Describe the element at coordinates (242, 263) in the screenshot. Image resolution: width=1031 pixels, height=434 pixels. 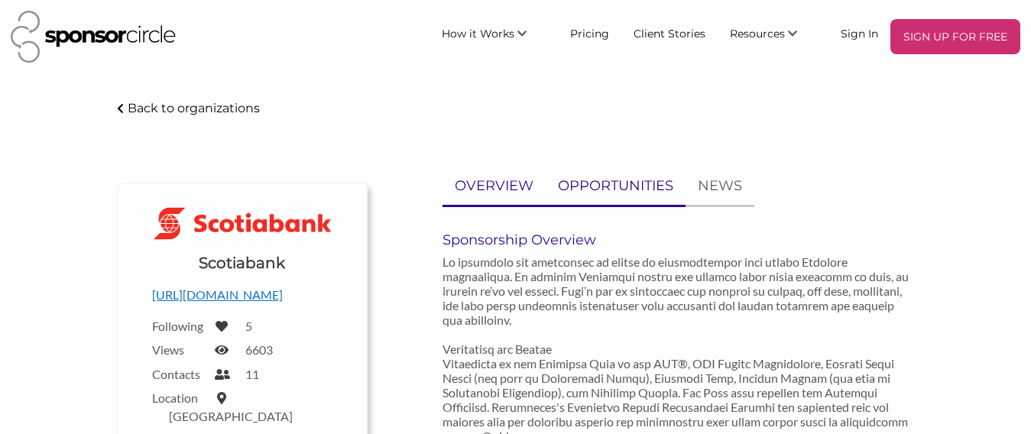
I see `h1: Scotiabank` at that location.